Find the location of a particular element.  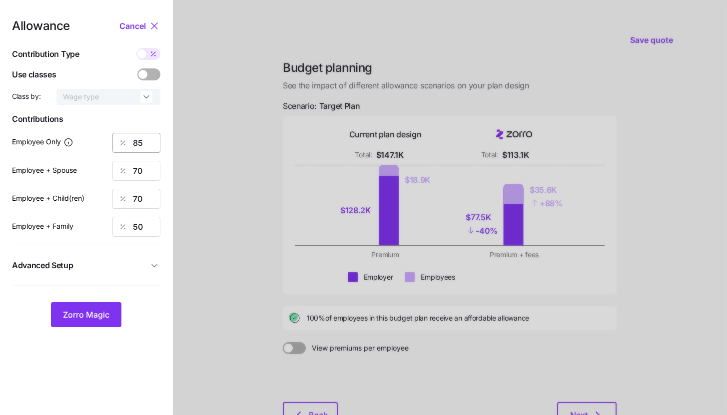

span: Contribution Type is located at coordinates (45, 54).